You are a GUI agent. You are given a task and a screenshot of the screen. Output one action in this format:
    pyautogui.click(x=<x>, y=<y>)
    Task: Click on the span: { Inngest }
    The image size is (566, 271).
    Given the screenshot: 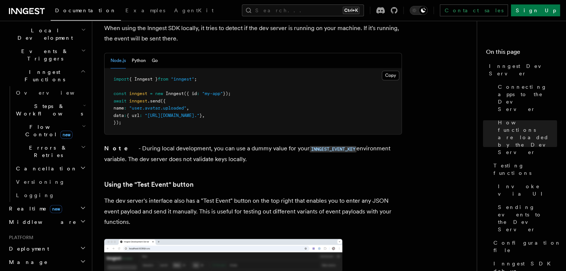 What is the action you would take?
    pyautogui.click(x=143, y=79)
    